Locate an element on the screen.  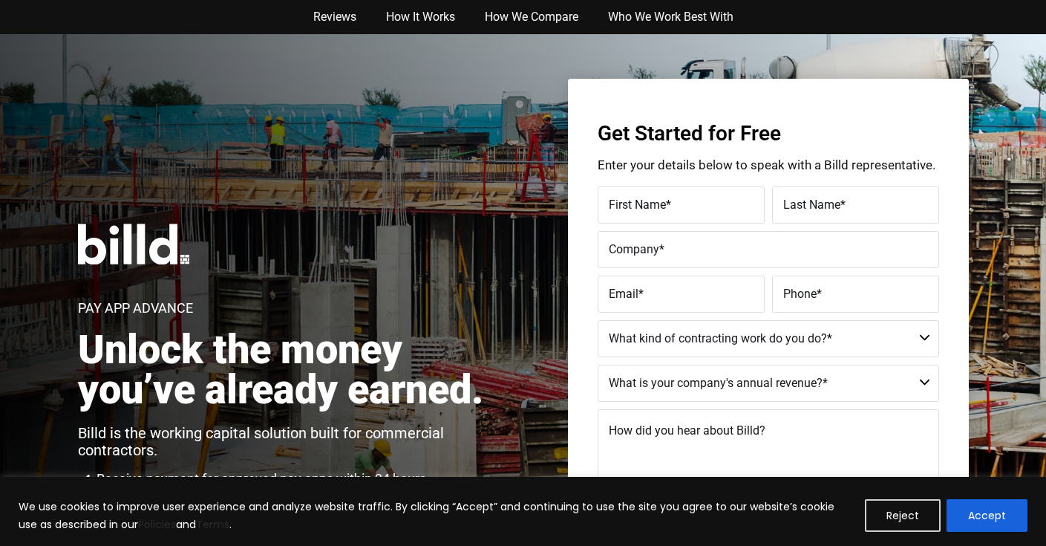
a: Terms is located at coordinates (212, 524).